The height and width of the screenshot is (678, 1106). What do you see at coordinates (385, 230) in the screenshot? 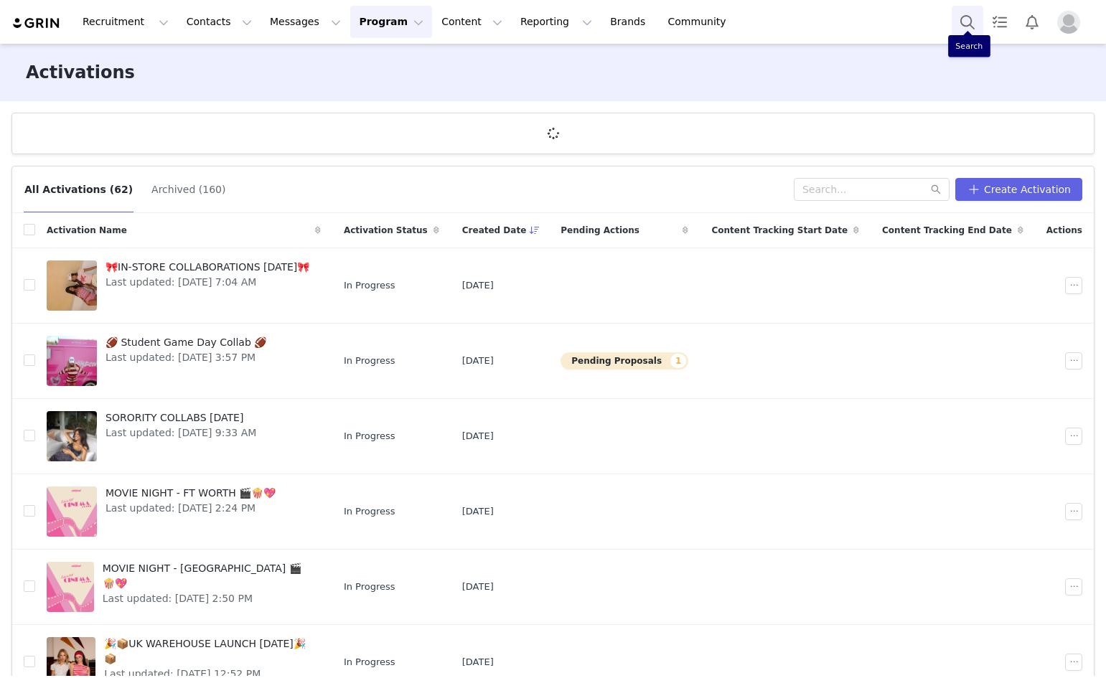
I see `span: Activation Status` at bounding box center [385, 230].